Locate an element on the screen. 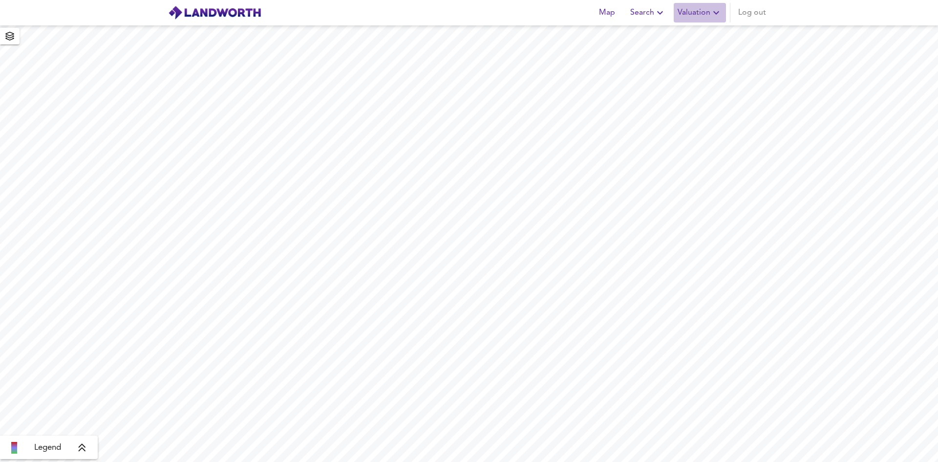 This screenshot has height=462, width=938. span: Search is located at coordinates (648, 13).